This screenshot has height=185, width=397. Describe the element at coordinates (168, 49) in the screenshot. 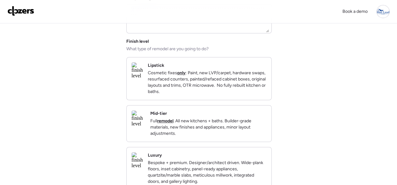

I see `span: What type of remodel are you going to do?` at that location.